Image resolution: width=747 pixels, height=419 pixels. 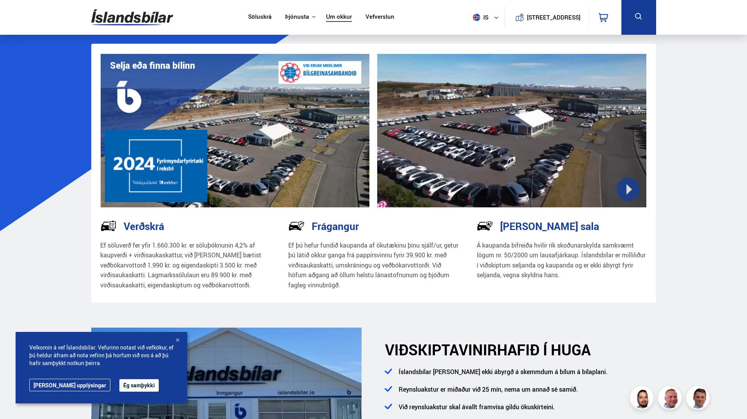 I want to click on p: Ef söluverð fer yfir 1.660.300 kr. er söluþóknunin 4,2% af kaupverði + virðisaukaskattur, við [PE..., so click(x=185, y=265).